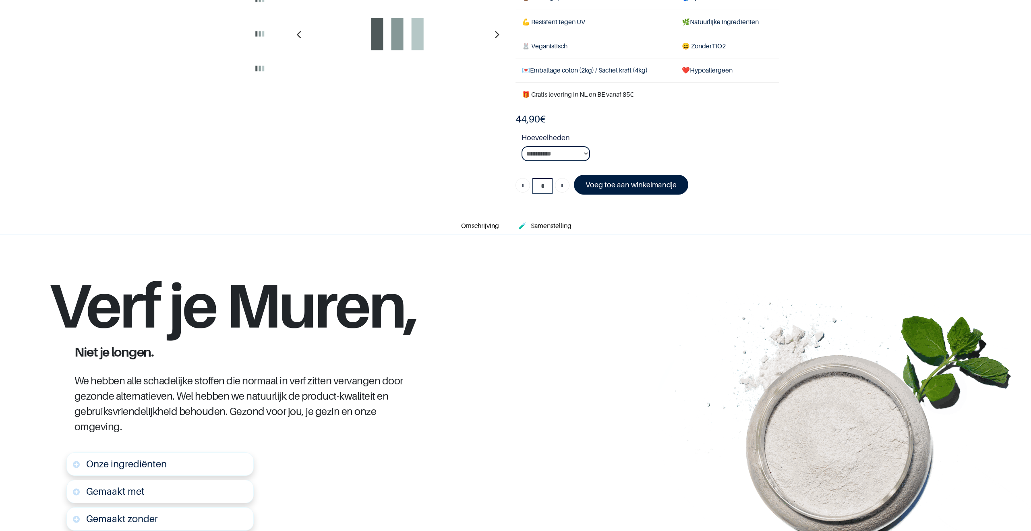 The image size is (1031, 531). Describe the element at coordinates (122, 518) in the screenshot. I see `font: Gemaakt zonder` at that location.